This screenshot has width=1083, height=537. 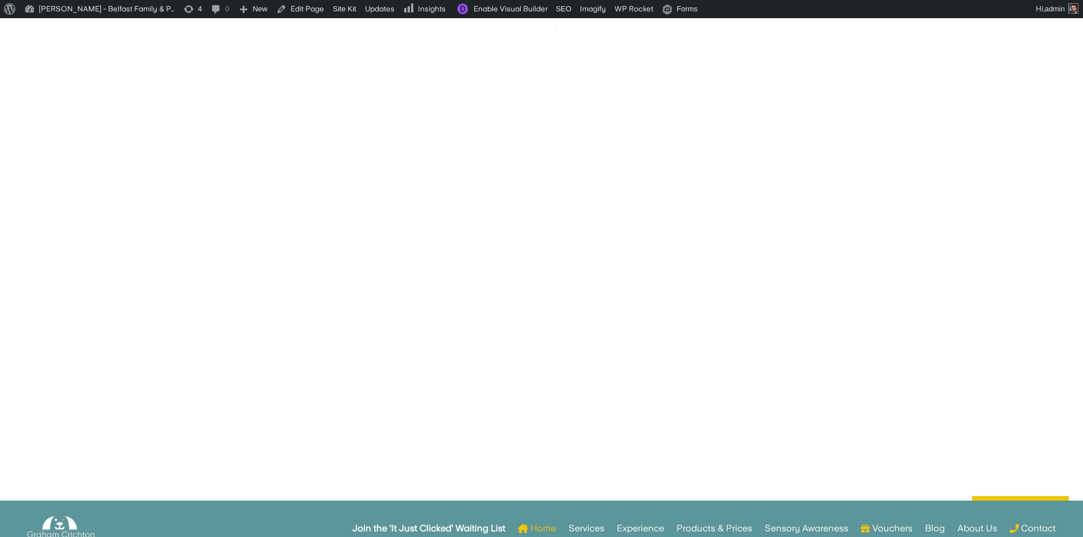 I want to click on span: SEO, so click(x=563, y=9).